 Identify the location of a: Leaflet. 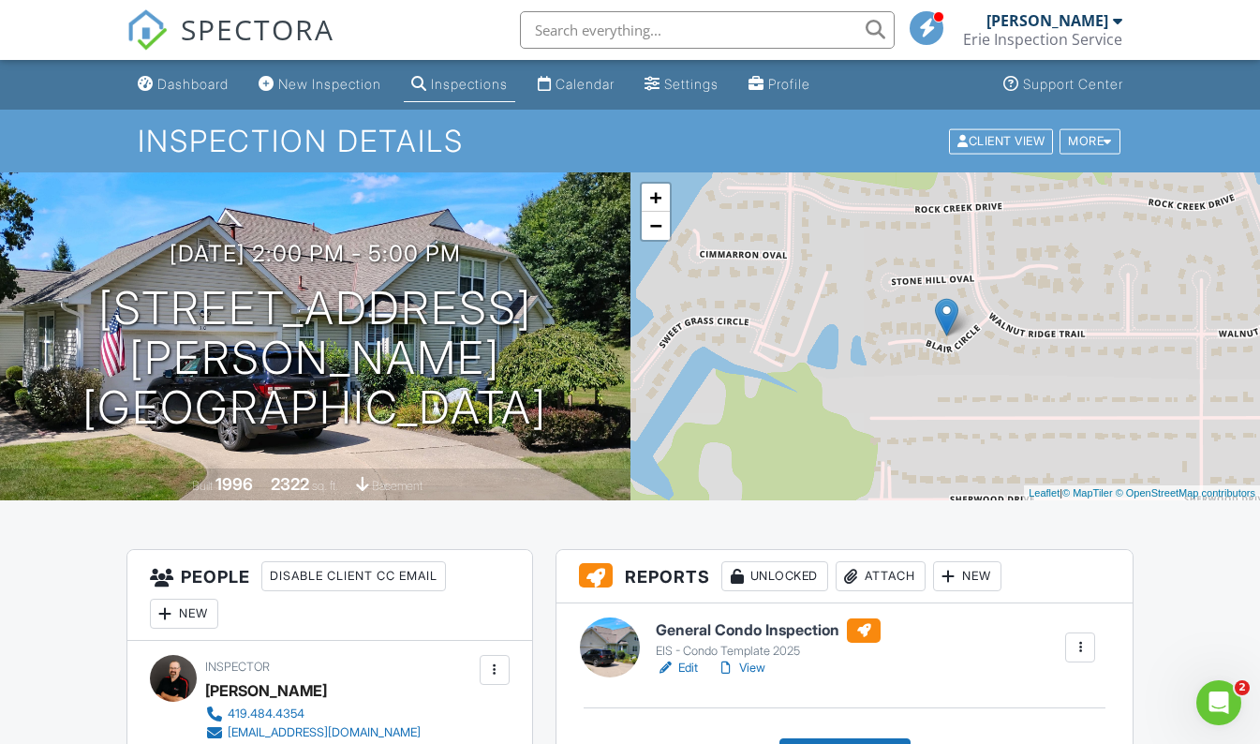
(1043, 493).